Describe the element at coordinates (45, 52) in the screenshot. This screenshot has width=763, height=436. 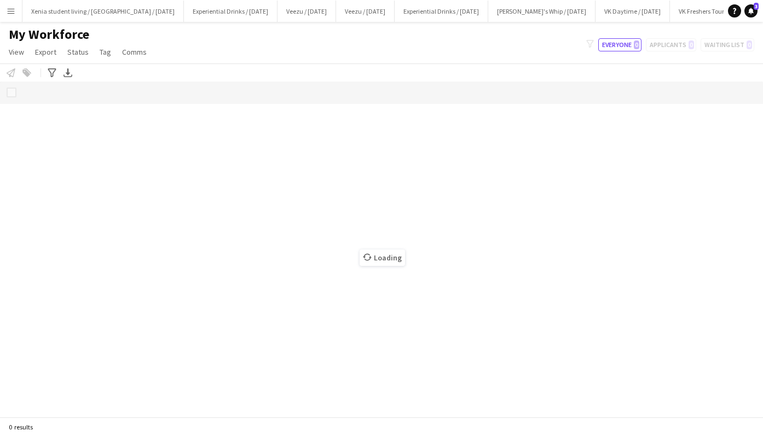
I see `a: Export` at that location.